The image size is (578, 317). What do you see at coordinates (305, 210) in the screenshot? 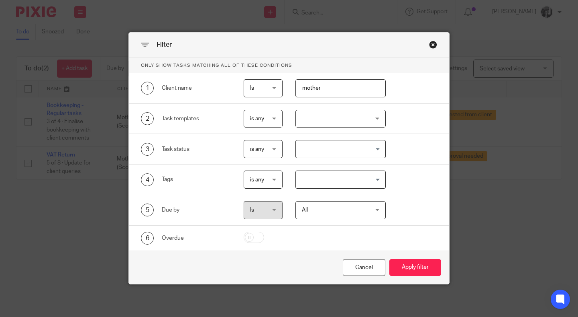
I see `span: All` at bounding box center [305, 210].